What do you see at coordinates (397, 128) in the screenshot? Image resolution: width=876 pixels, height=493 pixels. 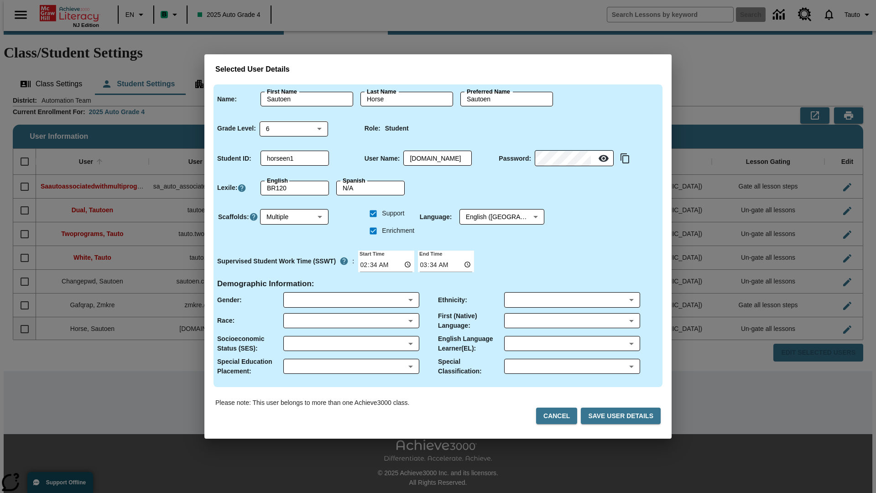 I see `p: Student` at bounding box center [397, 128].